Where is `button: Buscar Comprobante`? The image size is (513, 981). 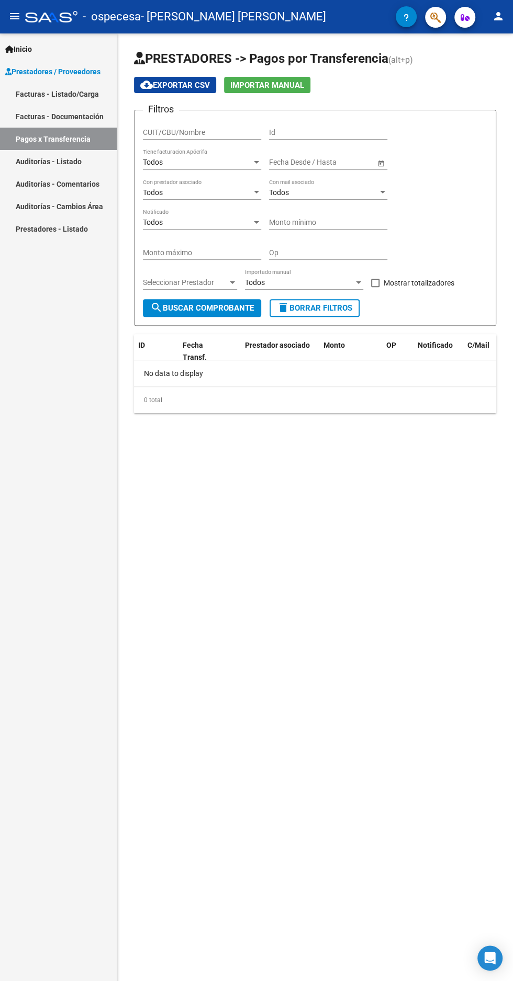 button: Buscar Comprobante is located at coordinates (202, 308).